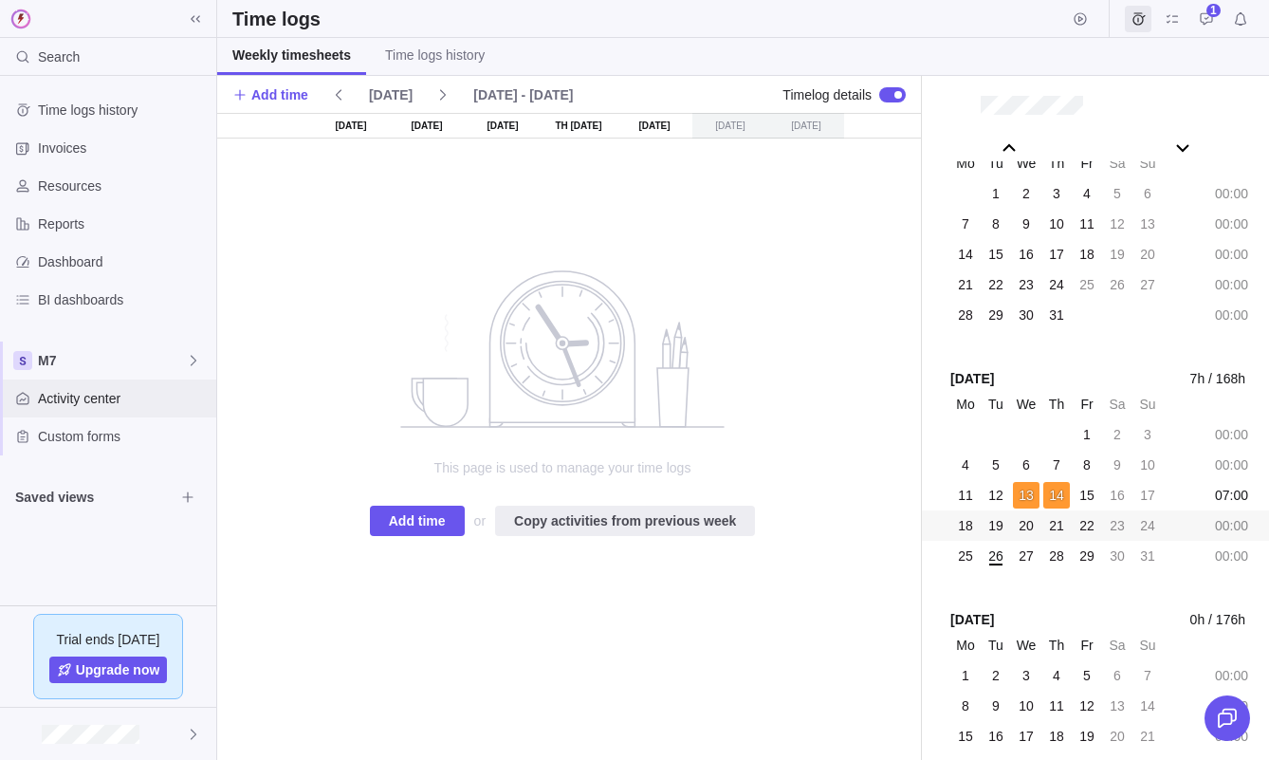 This screenshot has width=1269, height=760. What do you see at coordinates (965, 315) in the screenshot?
I see `span: 28` at bounding box center [965, 315].